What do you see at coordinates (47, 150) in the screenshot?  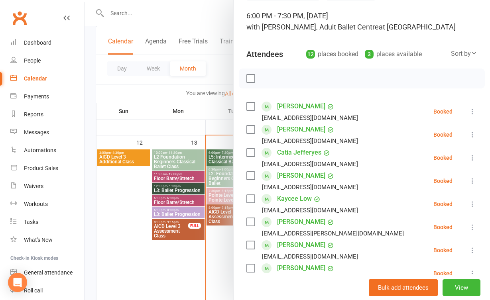 I see `a: Automations` at bounding box center [47, 150].